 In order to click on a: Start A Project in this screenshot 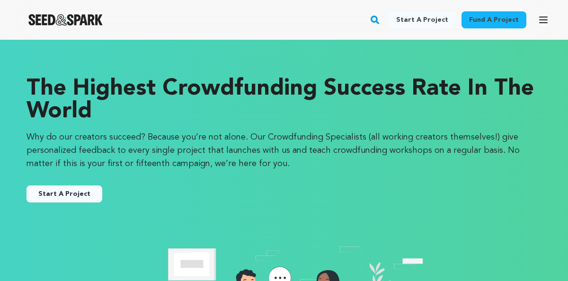, I will do `click(64, 194)`.